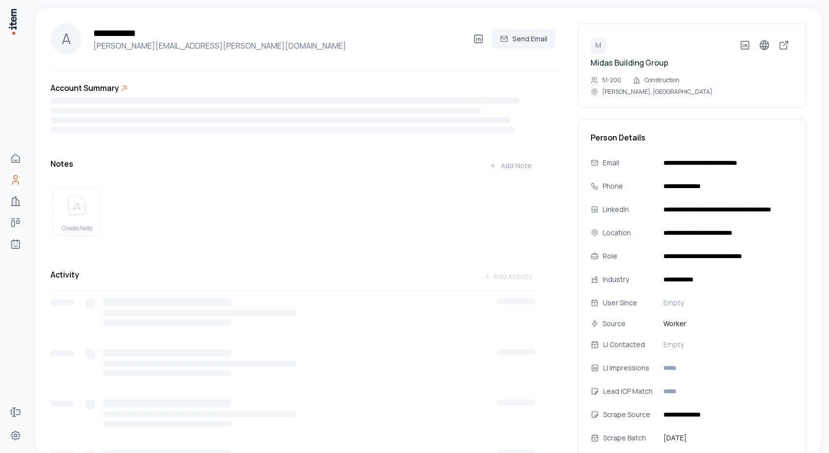 The width and height of the screenshot is (829, 453). Describe the element at coordinates (16, 222) in the screenshot. I see `a: Deals` at that location.